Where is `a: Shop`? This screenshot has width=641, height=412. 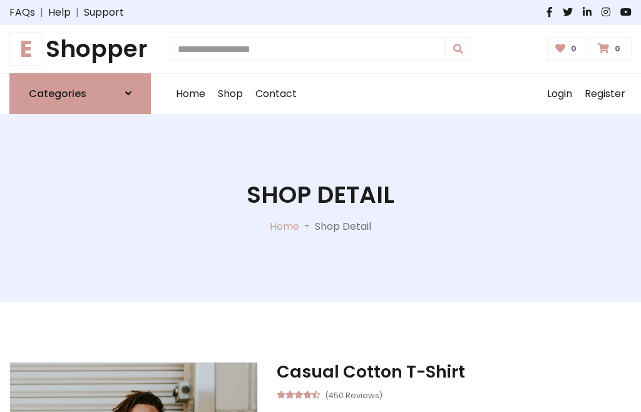 a: Shop is located at coordinates (230, 94).